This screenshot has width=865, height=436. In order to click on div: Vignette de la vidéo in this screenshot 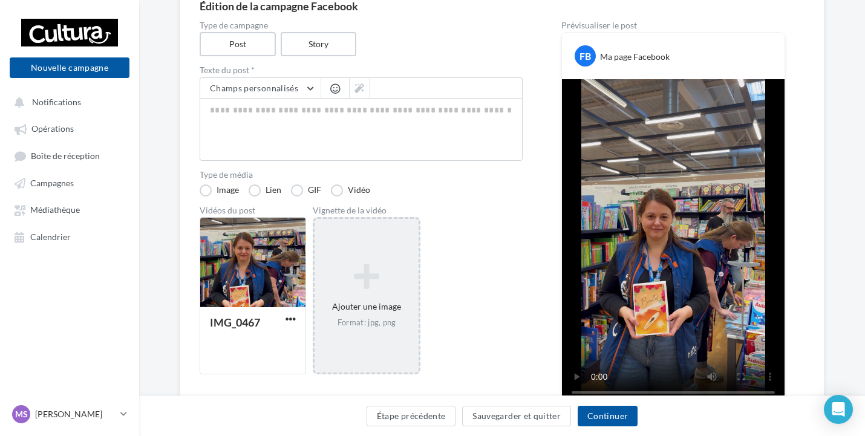, I will do `click(367, 210)`.